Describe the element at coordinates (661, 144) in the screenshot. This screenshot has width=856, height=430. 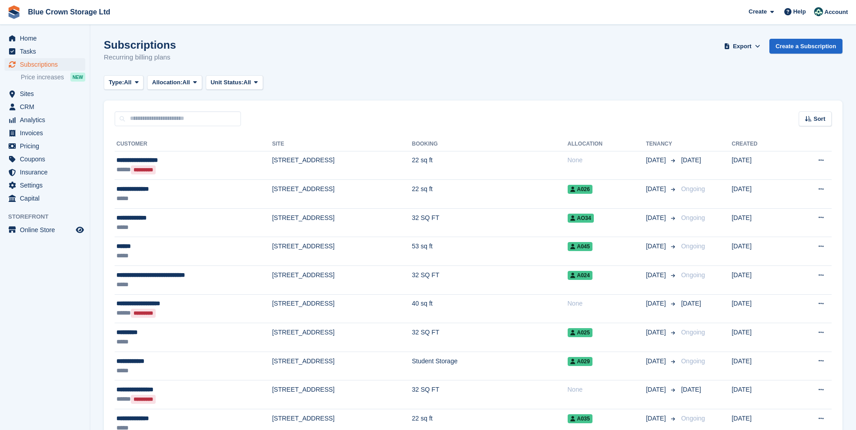
I see `th: Tenancy` at that location.